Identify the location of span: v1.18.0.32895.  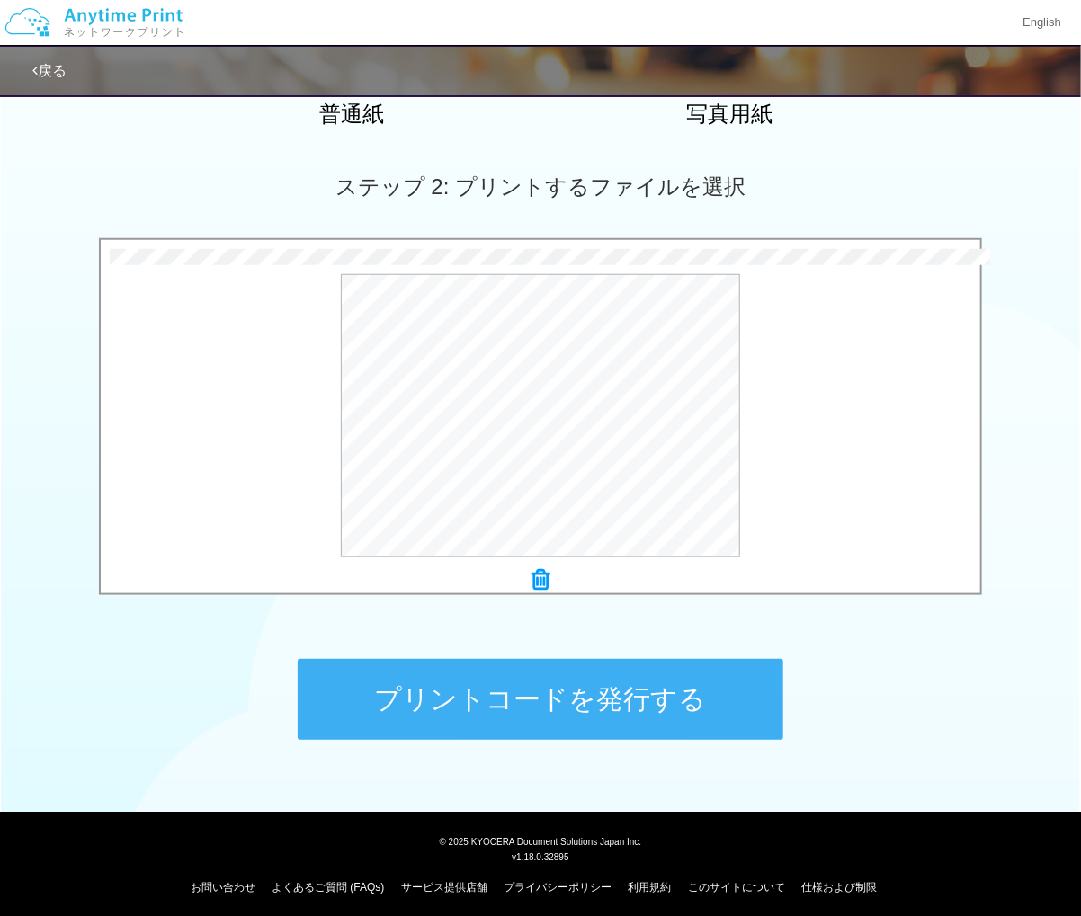
(540, 857).